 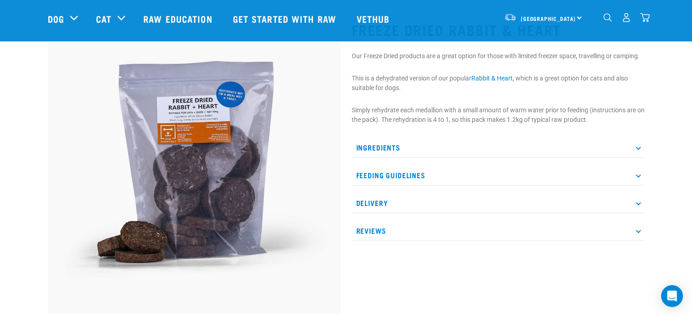 I want to click on img: user.png, so click(x=626, y=17).